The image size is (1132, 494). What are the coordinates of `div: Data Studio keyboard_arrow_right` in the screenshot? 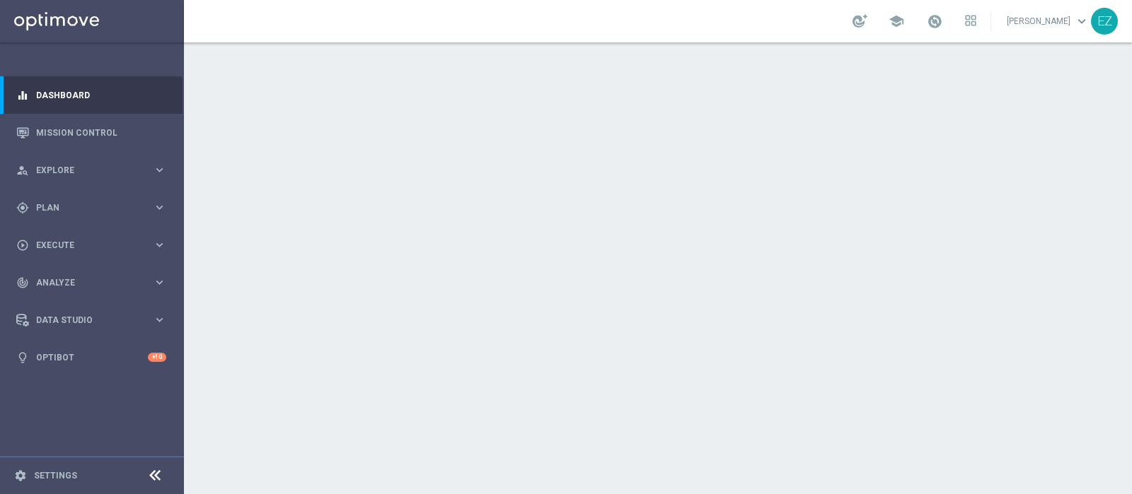 It's located at (91, 320).